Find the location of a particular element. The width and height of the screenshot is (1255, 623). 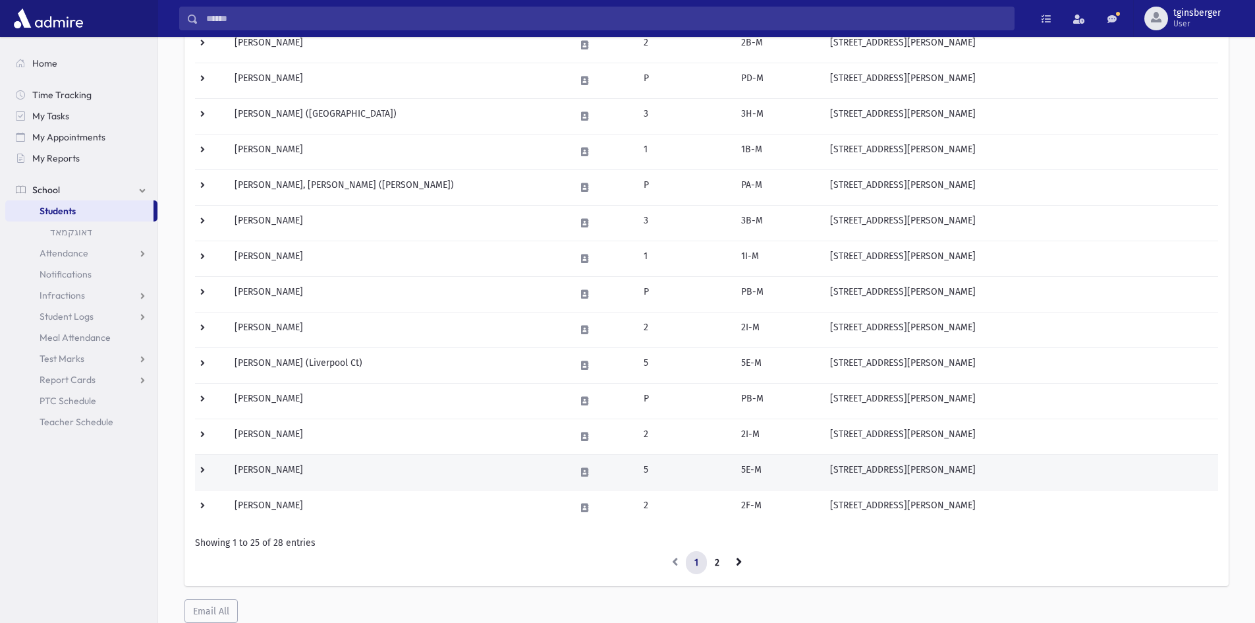

span: Students is located at coordinates (57, 211).